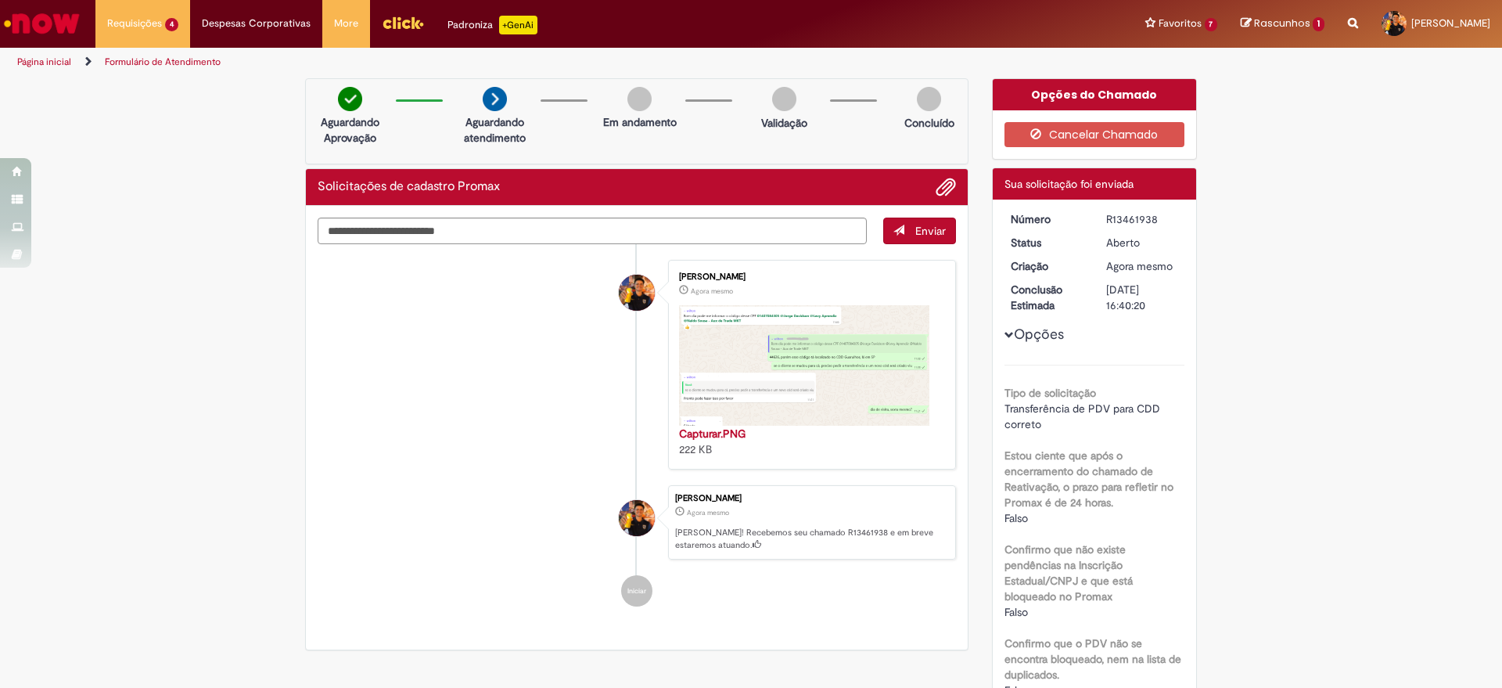  Describe the element at coordinates (1142, 242) in the screenshot. I see `div: Aberto` at that location.